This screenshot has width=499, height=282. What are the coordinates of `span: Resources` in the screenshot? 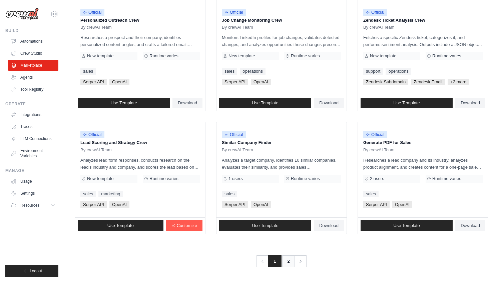 It's located at (30, 205).